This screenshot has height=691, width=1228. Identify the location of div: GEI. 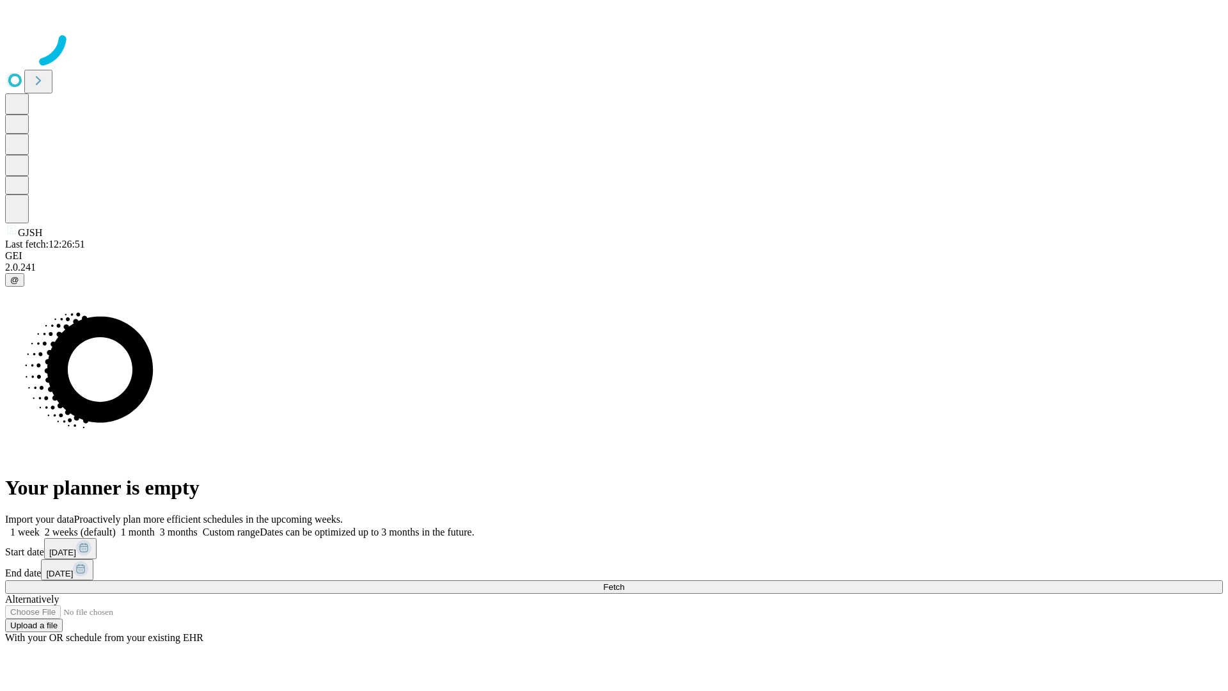
(614, 256).